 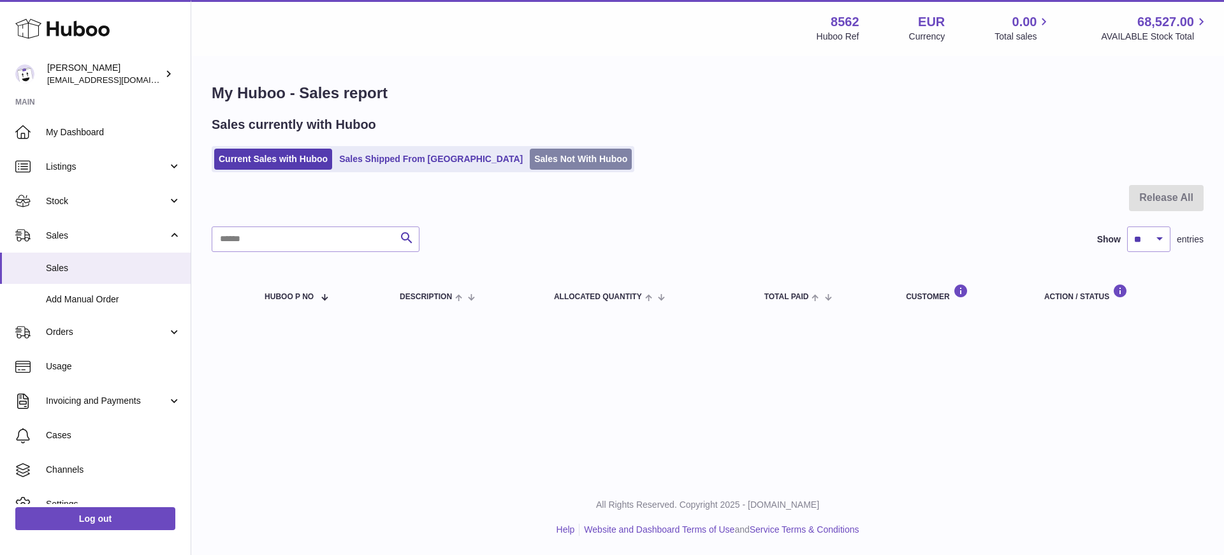 I want to click on a: Current Sales with Huboo, so click(x=273, y=159).